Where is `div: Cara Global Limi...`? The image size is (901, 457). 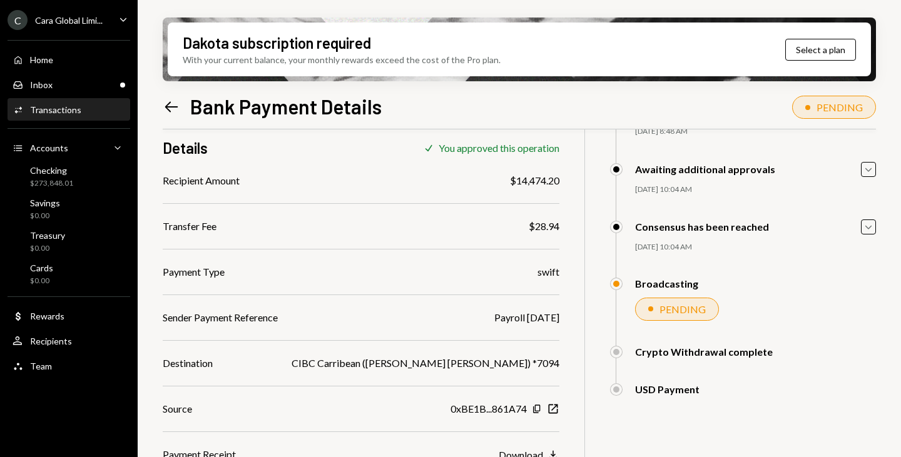
div: Cara Global Limi... is located at coordinates (69, 20).